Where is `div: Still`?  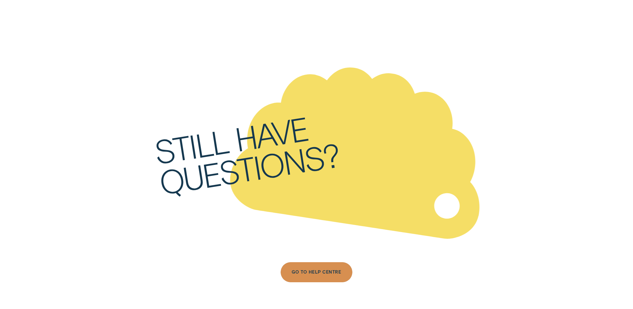
div: Still is located at coordinates (191, 146).